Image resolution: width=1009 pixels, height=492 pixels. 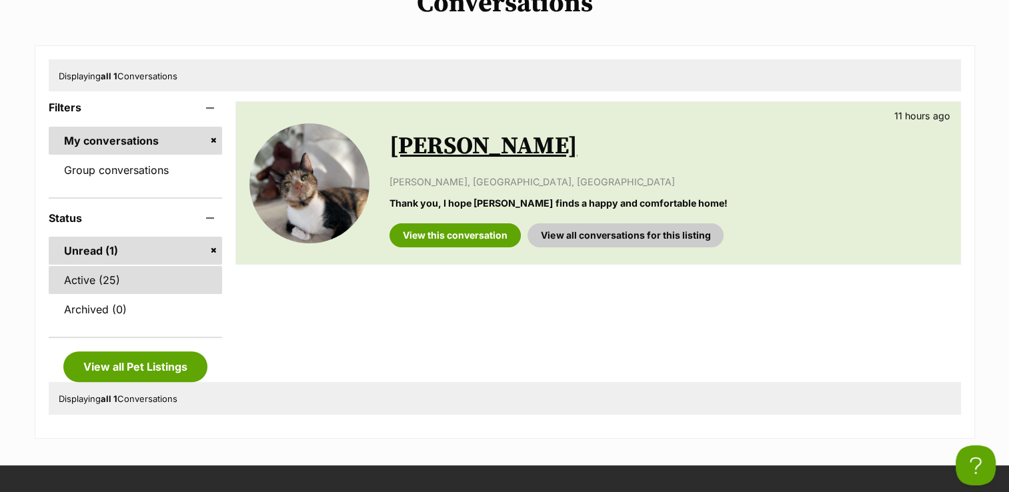 I want to click on a: Active (25), so click(x=135, y=280).